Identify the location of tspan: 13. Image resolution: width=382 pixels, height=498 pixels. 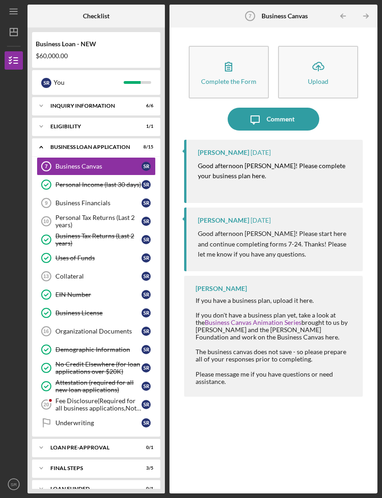
(46, 276).